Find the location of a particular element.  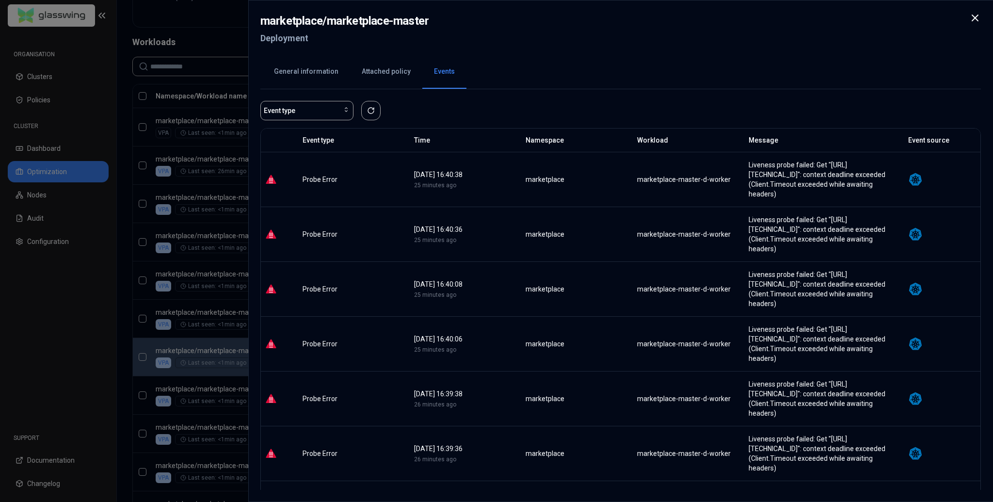

button: Events is located at coordinates (444, 72).